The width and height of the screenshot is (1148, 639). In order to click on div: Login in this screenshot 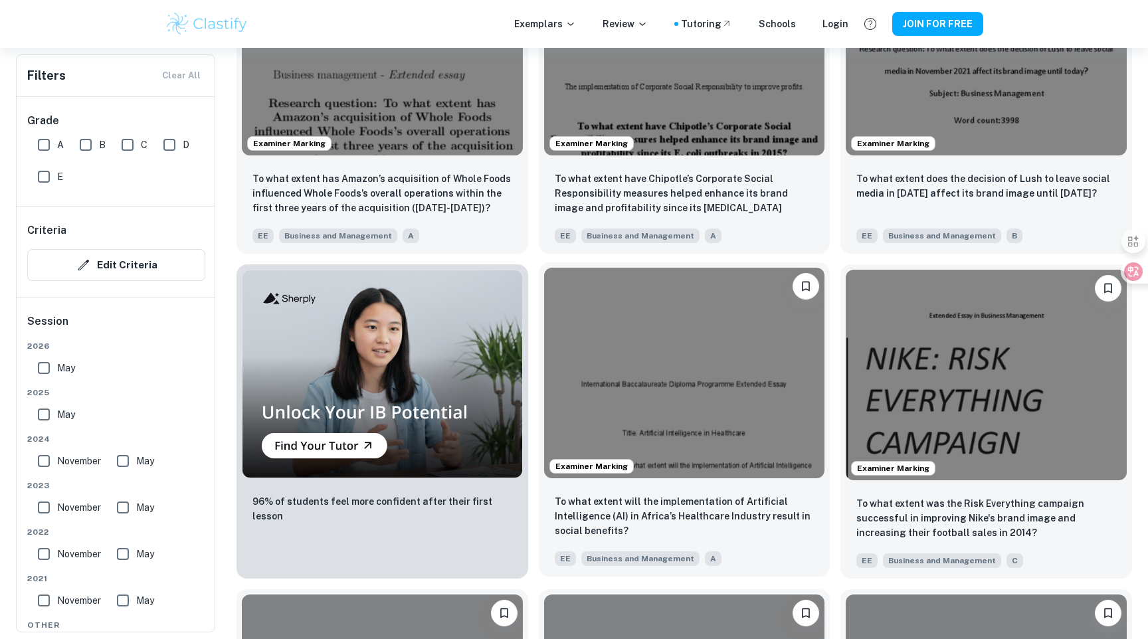, I will do `click(835, 24)`.